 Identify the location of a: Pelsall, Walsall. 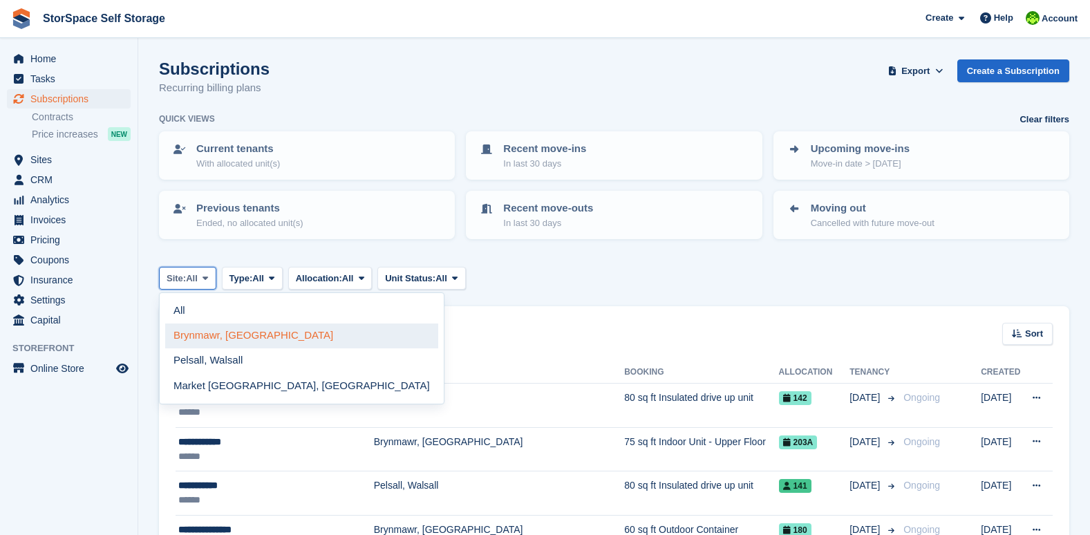
(301, 361).